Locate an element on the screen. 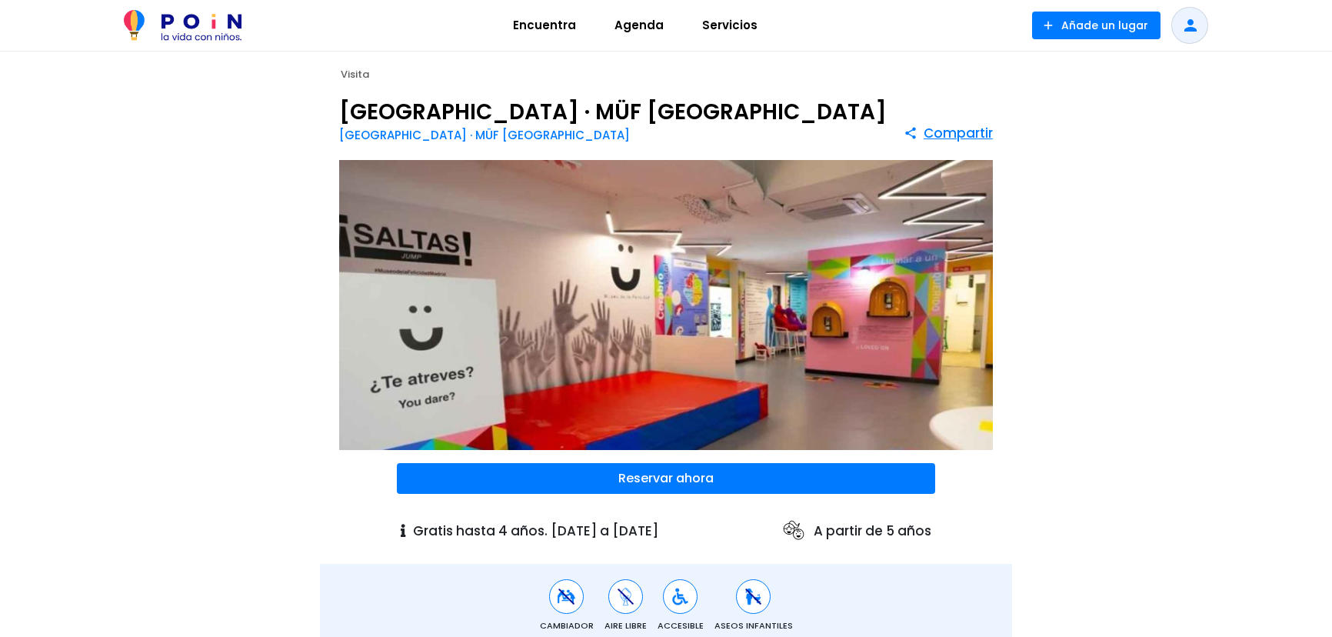 The height and width of the screenshot is (637, 1332). button: Reservar ahora is located at coordinates (666, 478).